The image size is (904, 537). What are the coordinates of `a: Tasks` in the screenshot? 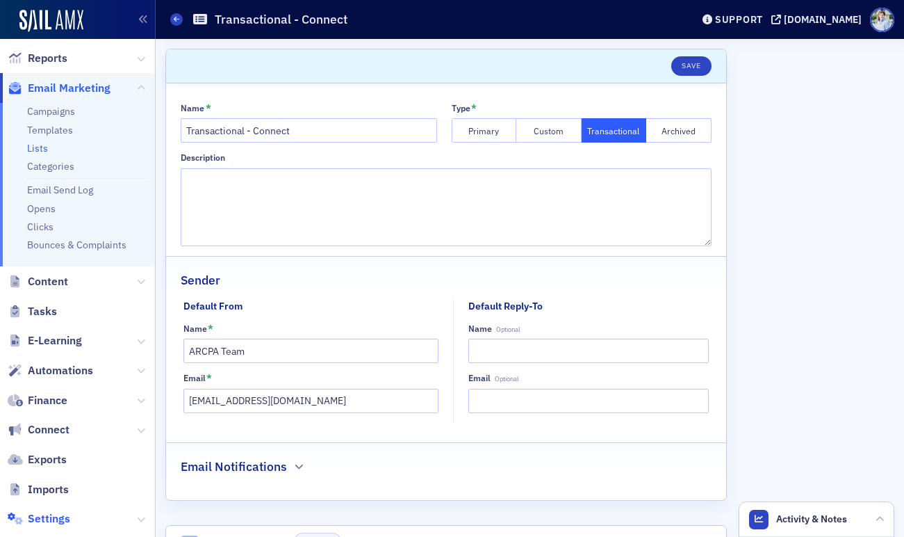 It's located at (32, 311).